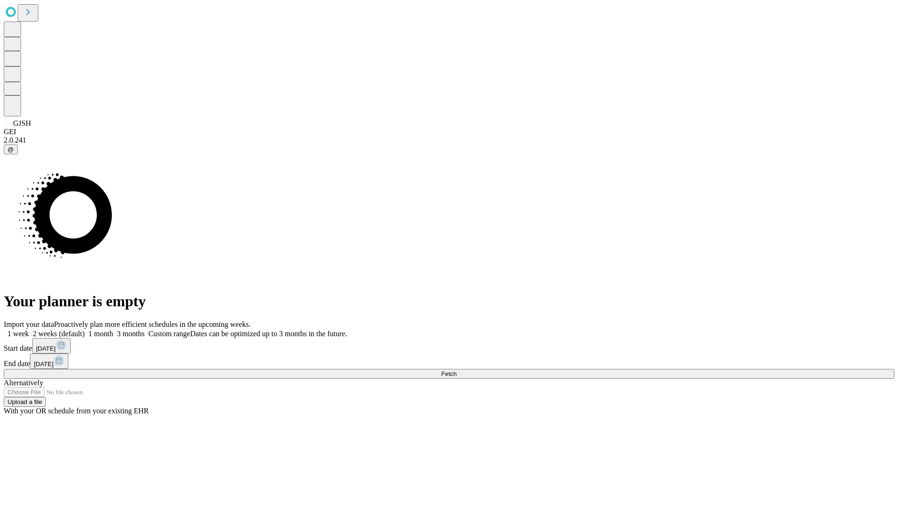 The image size is (898, 505). Describe the element at coordinates (29, 324) in the screenshot. I see `span: Import your data` at that location.